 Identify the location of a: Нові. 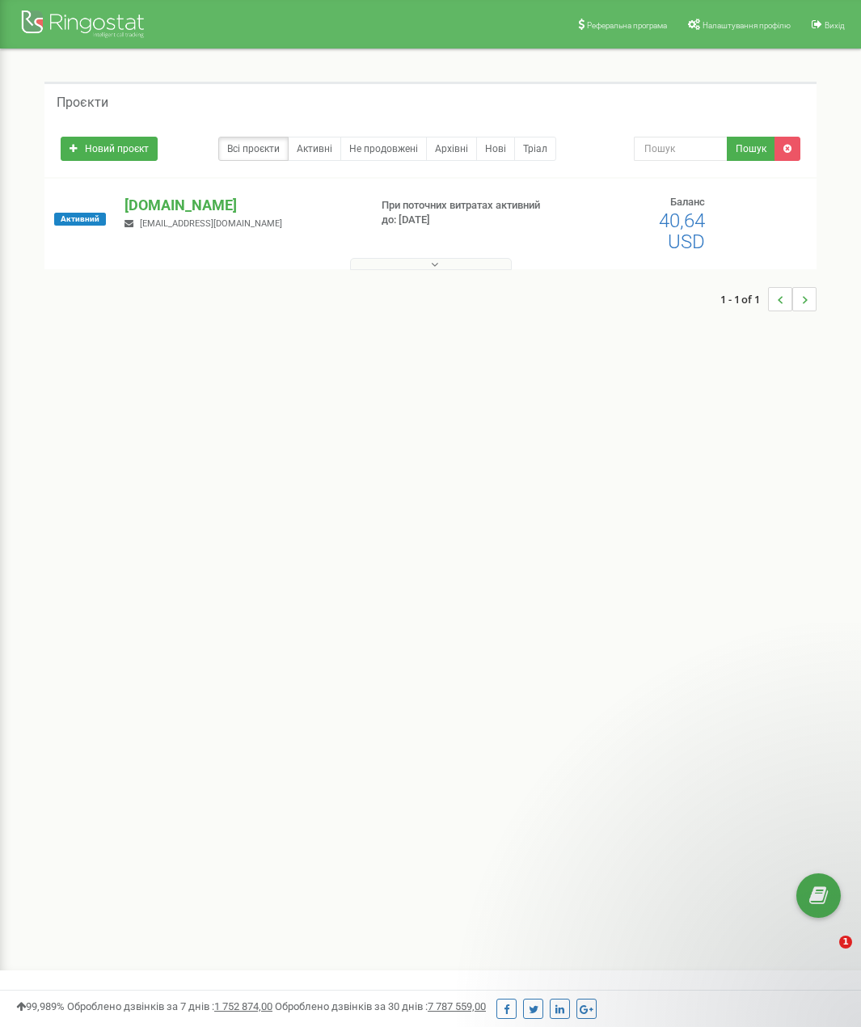
(496, 149).